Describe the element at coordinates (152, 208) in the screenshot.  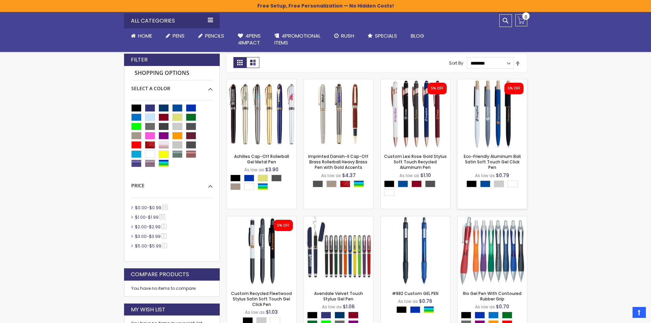
I see `a: $0.00-$0.9919` at that location.